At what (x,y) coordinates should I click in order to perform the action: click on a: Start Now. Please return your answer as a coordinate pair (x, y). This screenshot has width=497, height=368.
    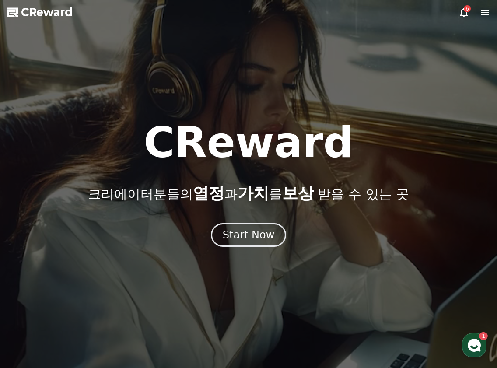
    Looking at the image, I should click on (248, 236).